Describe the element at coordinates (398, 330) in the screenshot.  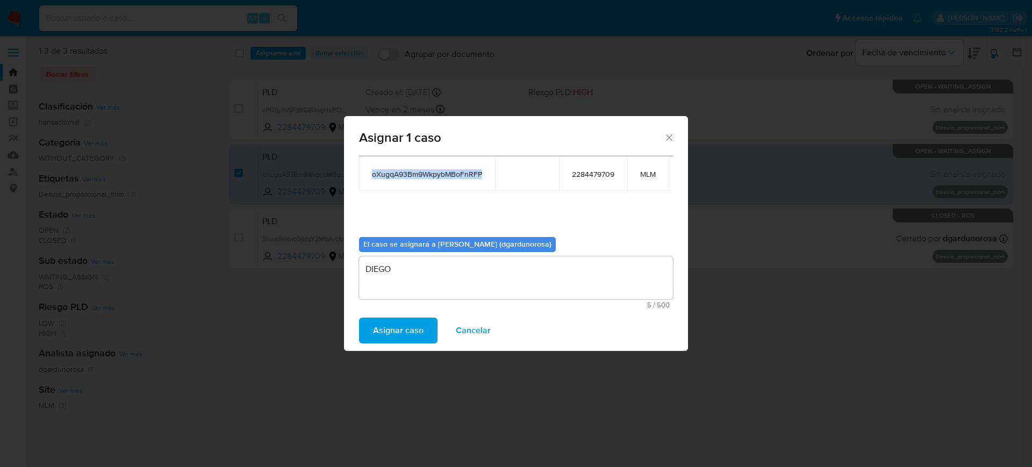
I see `button: Asignar caso` at that location.